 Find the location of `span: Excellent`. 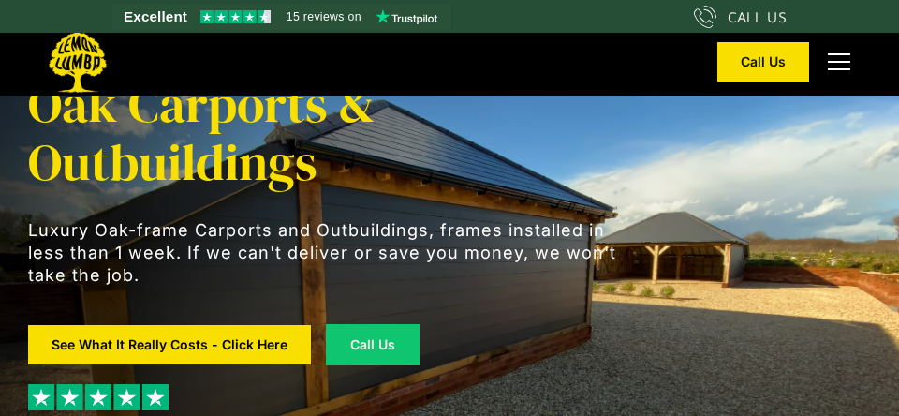

span: Excellent is located at coordinates (155, 17).